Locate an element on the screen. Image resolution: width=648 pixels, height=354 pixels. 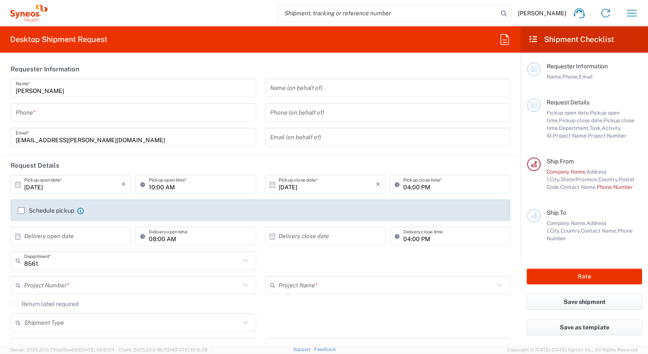
span: Server: 2025.20.0-710e05ee653 is located at coordinates (62, 349).